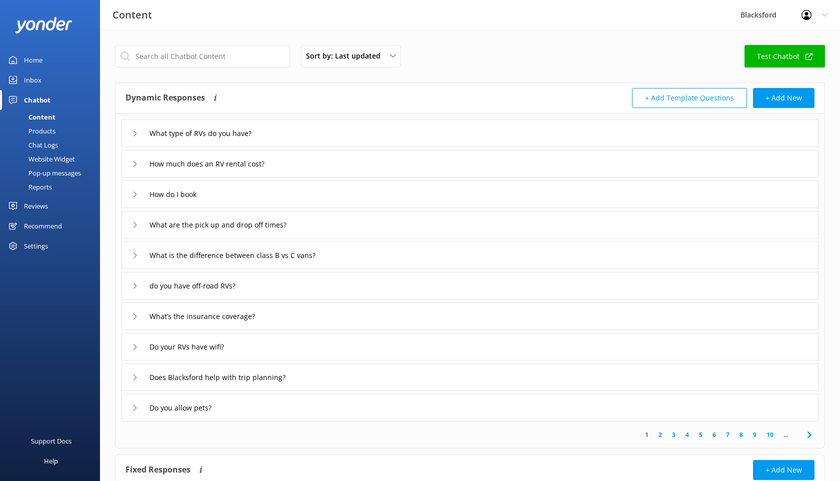  What do you see at coordinates (31, 131) in the screenshot?
I see `div: Products` at bounding box center [31, 131].